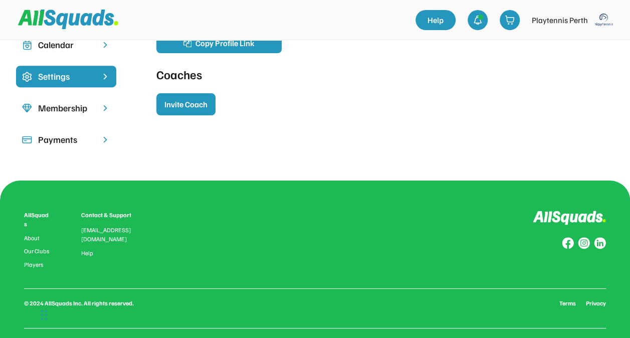 This screenshot has width=630, height=338. What do you see at coordinates (66, 45) in the screenshot?
I see `div: Calendar` at bounding box center [66, 45].